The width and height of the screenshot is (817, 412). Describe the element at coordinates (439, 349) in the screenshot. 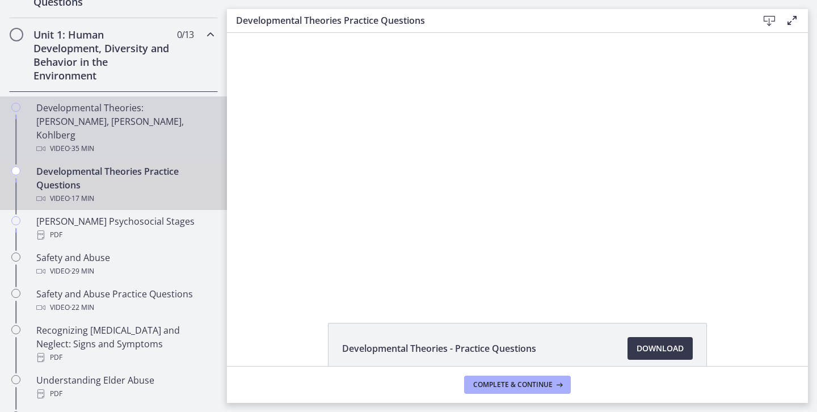

I see `span: Developmental Theories - Practice Questions` at that location.